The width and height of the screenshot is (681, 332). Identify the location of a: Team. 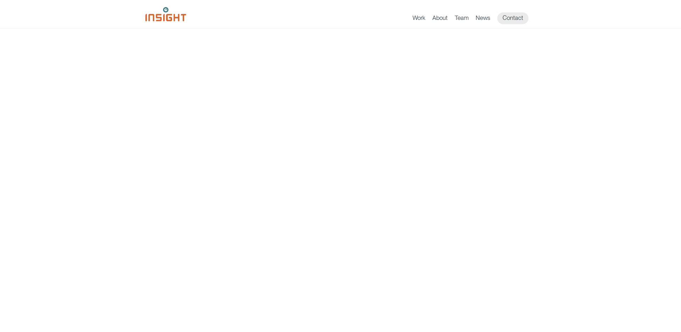
(462, 19).